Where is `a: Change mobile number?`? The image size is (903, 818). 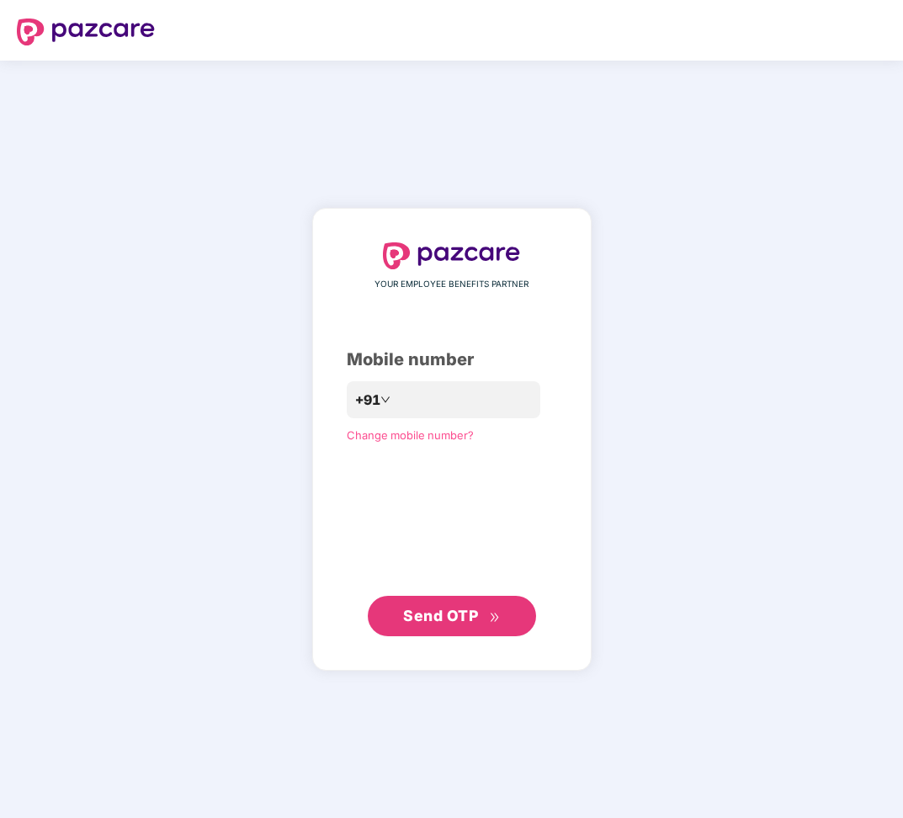
a: Change mobile number? is located at coordinates (410, 435).